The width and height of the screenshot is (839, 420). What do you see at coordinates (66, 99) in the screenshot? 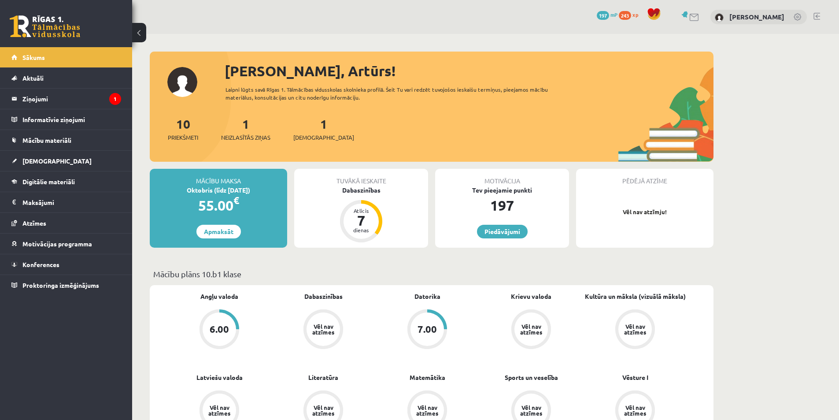
I see `a: Ziņojumi1` at bounding box center [66, 99].